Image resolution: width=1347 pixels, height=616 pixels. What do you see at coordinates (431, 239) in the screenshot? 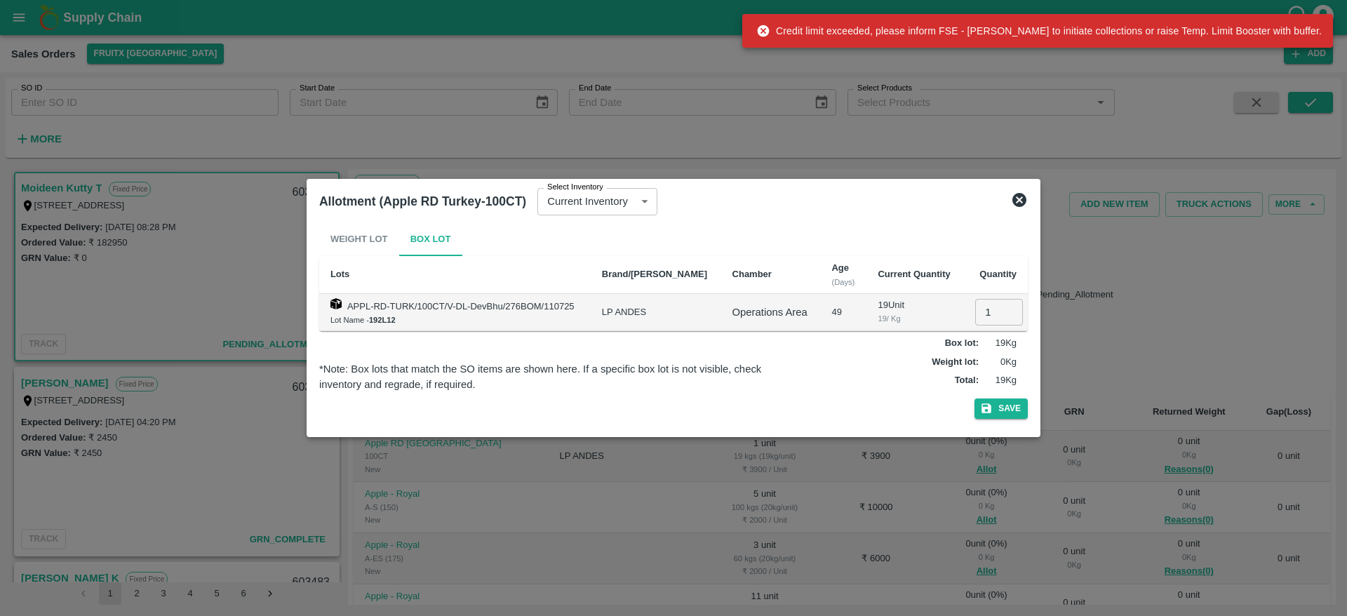
I see `button: Box Lot` at bounding box center [431, 239].